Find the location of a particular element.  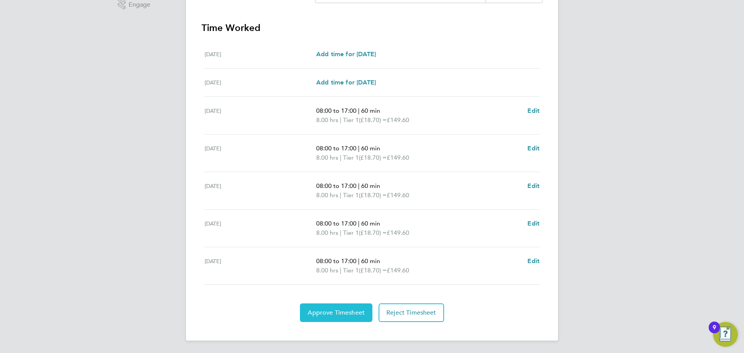

span: Reject Timesheet is located at coordinates (411, 313).